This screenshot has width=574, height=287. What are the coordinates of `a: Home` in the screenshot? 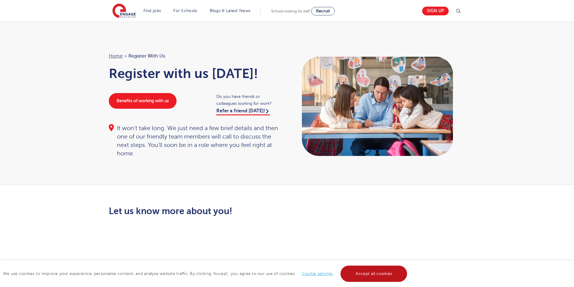 It's located at (116, 56).